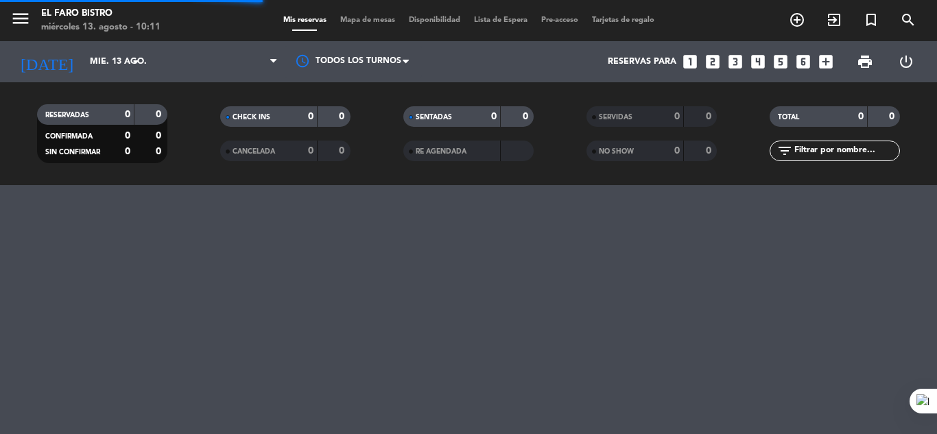 This screenshot has width=937, height=434. I want to click on span: RESERVADAS, so click(67, 115).